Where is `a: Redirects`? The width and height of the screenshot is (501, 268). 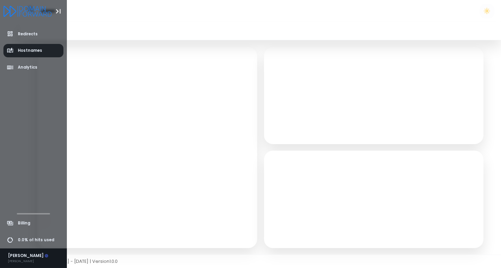 a: Redirects is located at coordinates (34, 34).